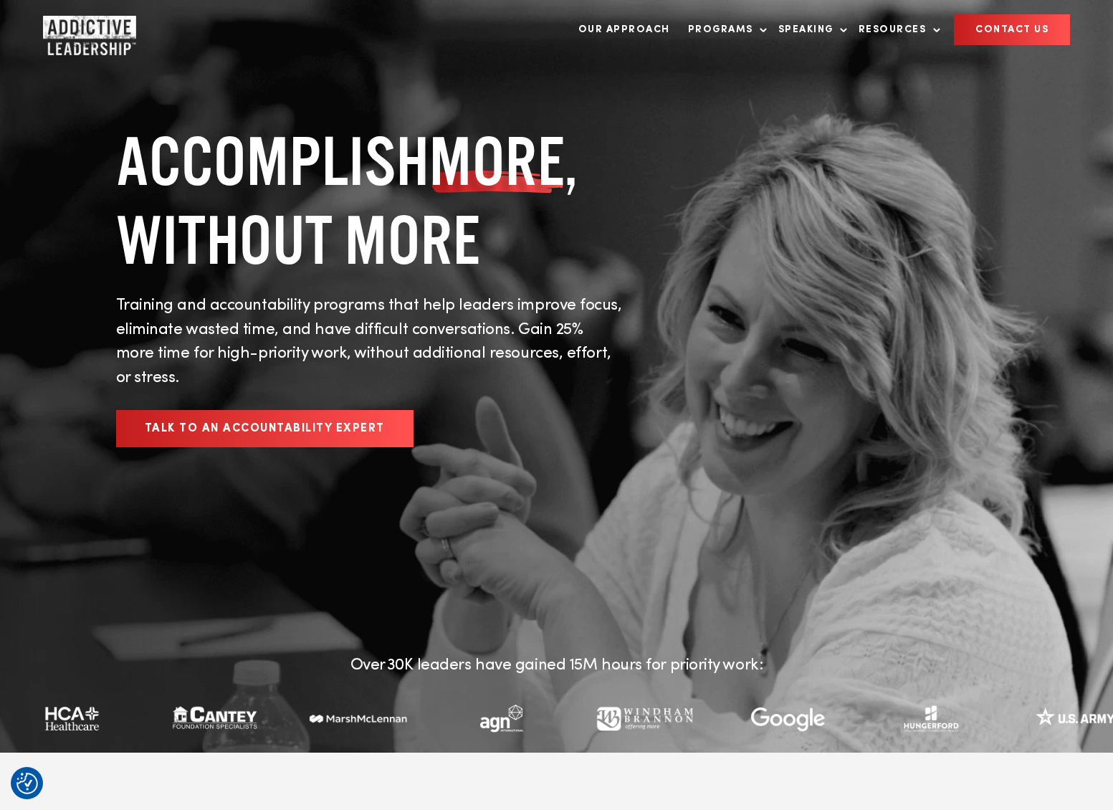 The image size is (1113, 810). I want to click on a: Talk to an Accountability Expert, so click(265, 429).